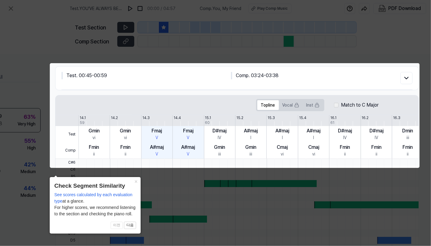 Image resolution: width=431 pixels, height=246 pixels. I want to click on button: 다음, so click(130, 225).